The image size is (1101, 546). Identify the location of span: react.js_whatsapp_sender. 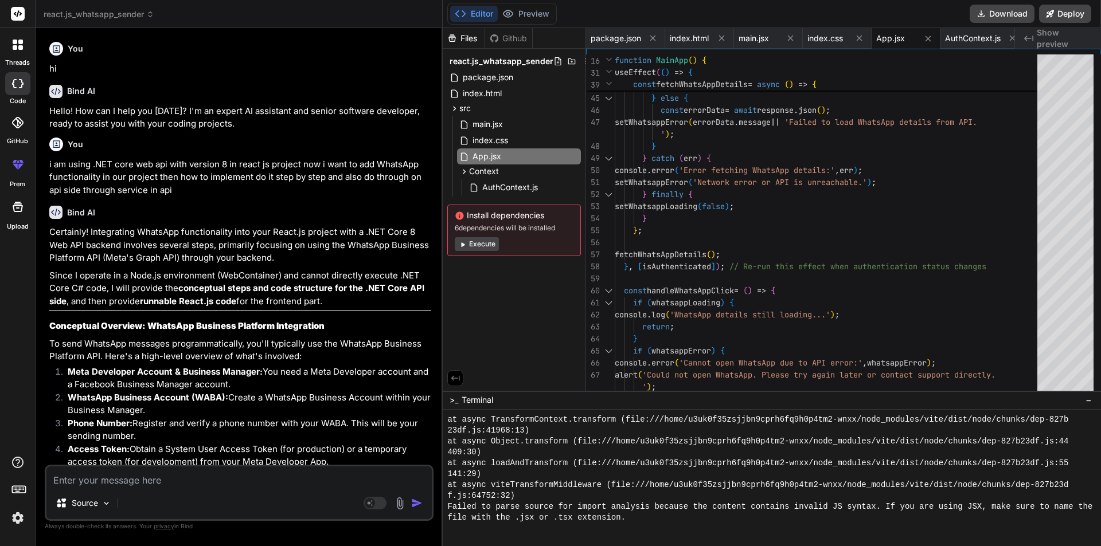
(501, 61).